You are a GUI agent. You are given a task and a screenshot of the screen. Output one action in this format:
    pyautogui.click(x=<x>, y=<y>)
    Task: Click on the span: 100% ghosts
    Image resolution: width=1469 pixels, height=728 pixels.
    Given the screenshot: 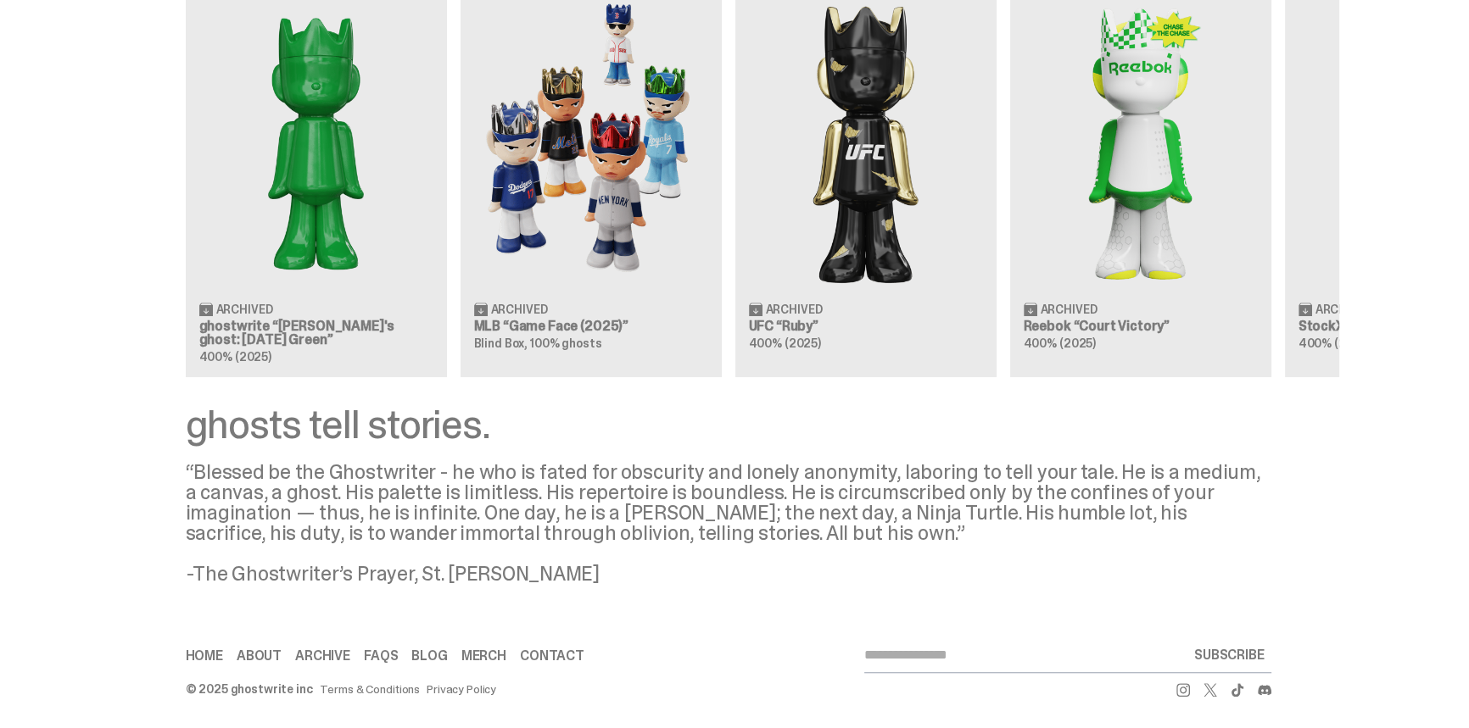 What is the action you would take?
    pyautogui.click(x=566, y=343)
    